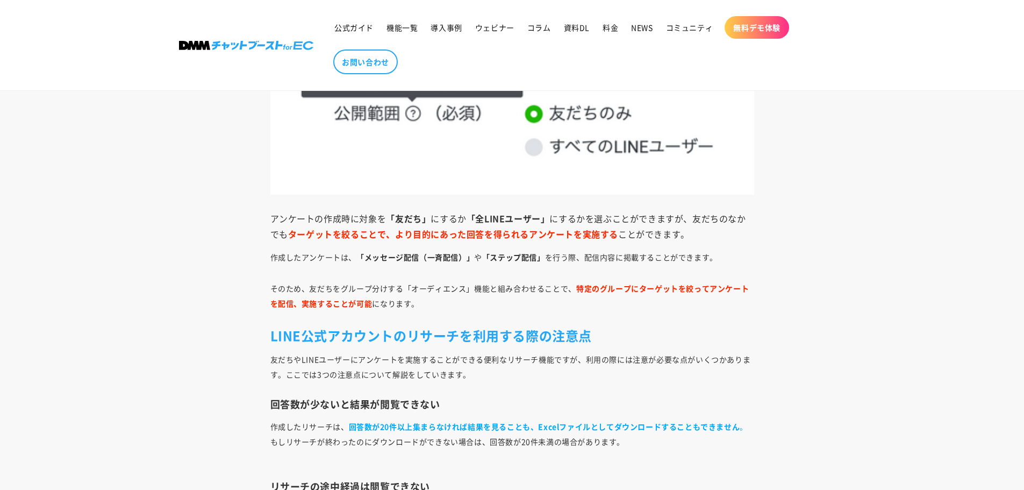 The image size is (1024, 490). Describe the element at coordinates (366, 62) in the screenshot. I see `span: お問い合わせ` at that location.